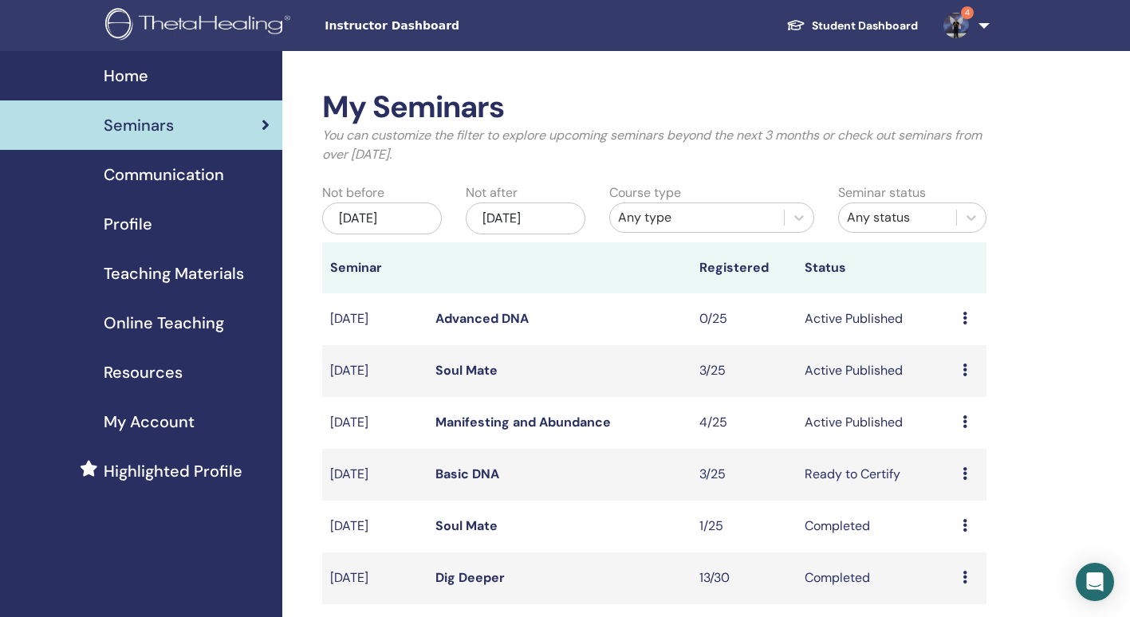 This screenshot has width=1130, height=617. What do you see at coordinates (645, 193) in the screenshot?
I see `label: Course type` at bounding box center [645, 193].